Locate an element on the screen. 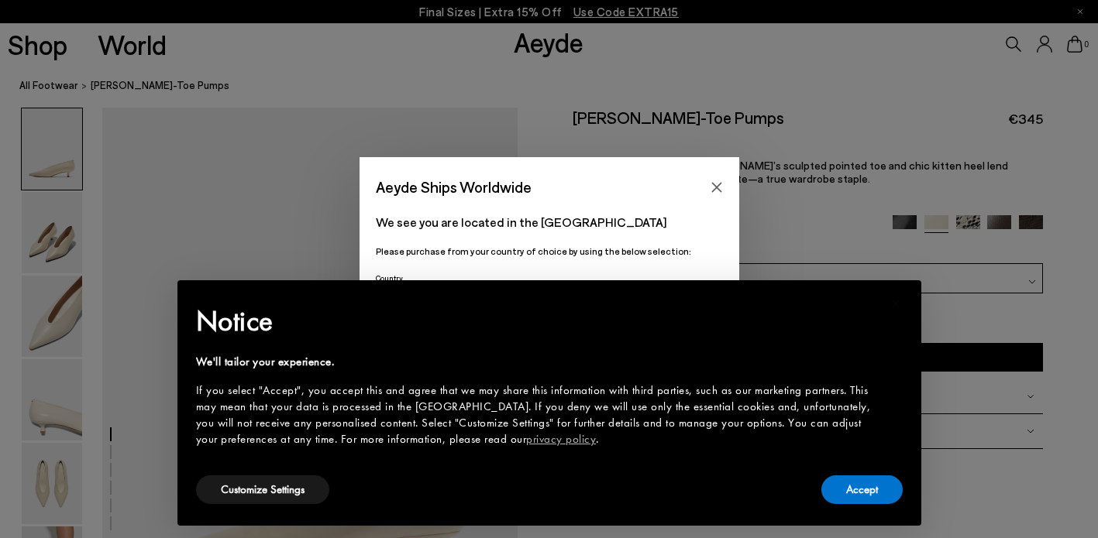 The width and height of the screenshot is (1098, 538). h2: Notice is located at coordinates (537, 322).